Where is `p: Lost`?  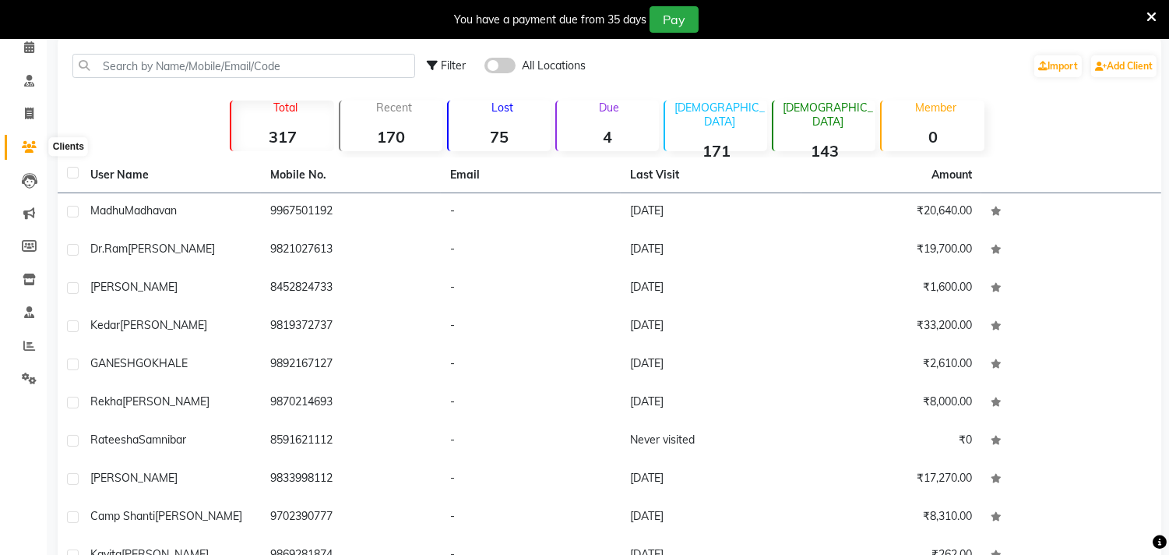 p: Lost is located at coordinates (502, 107).